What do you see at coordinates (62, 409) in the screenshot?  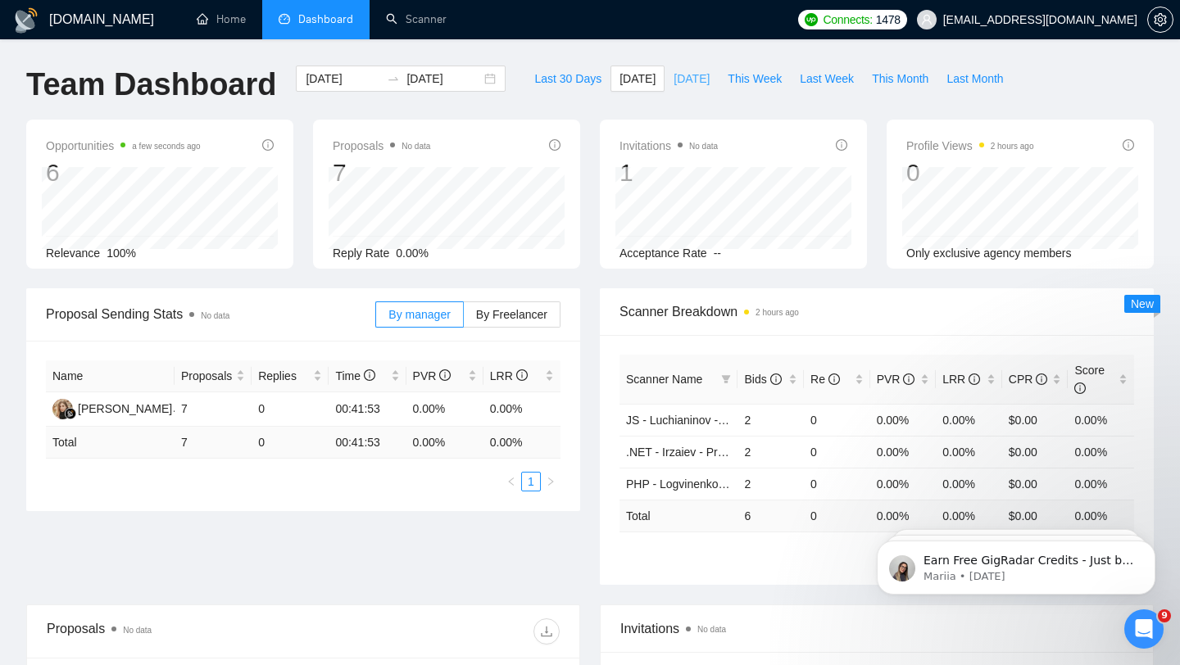 I see `img: KY` at bounding box center [62, 409].